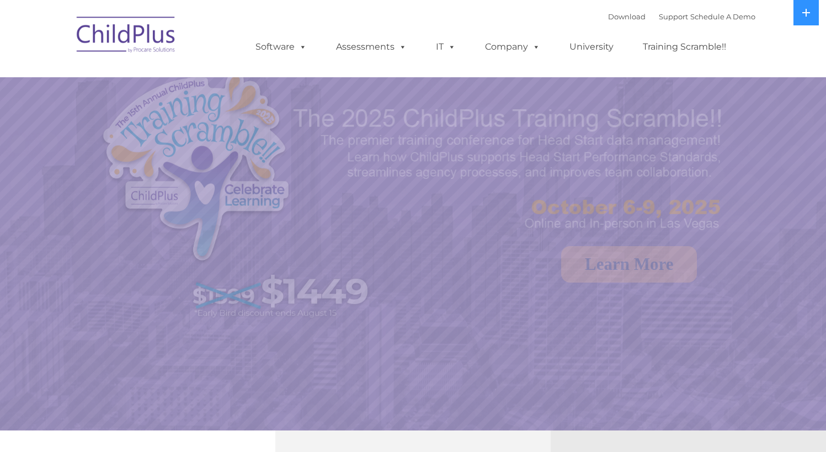  Describe the element at coordinates (371, 47) in the screenshot. I see `a: Assessments` at that location.